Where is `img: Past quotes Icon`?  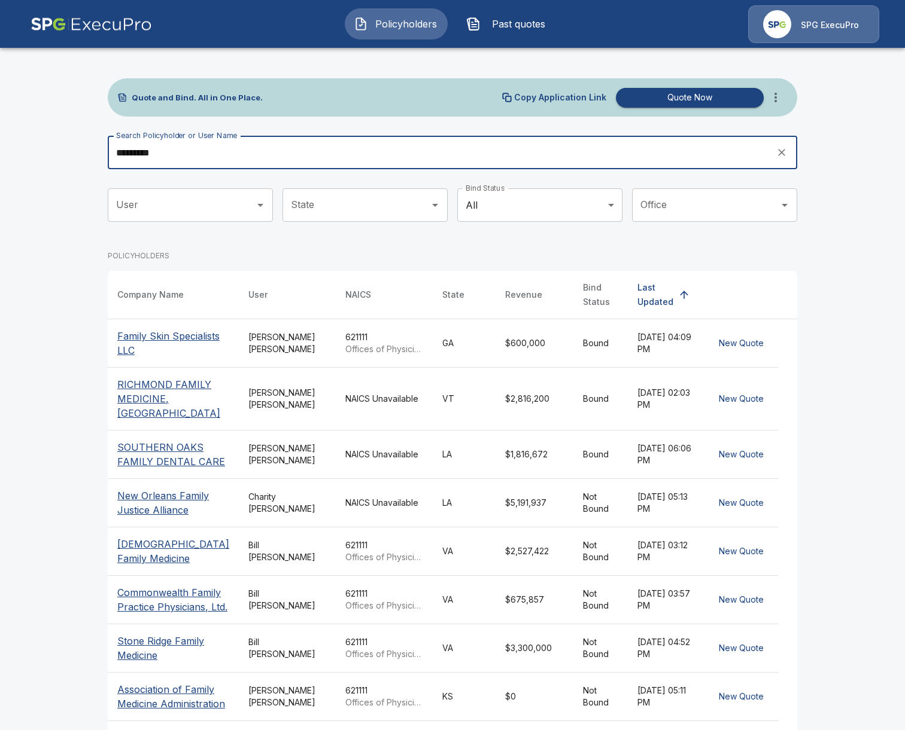 img: Past quotes Icon is located at coordinates (473, 24).